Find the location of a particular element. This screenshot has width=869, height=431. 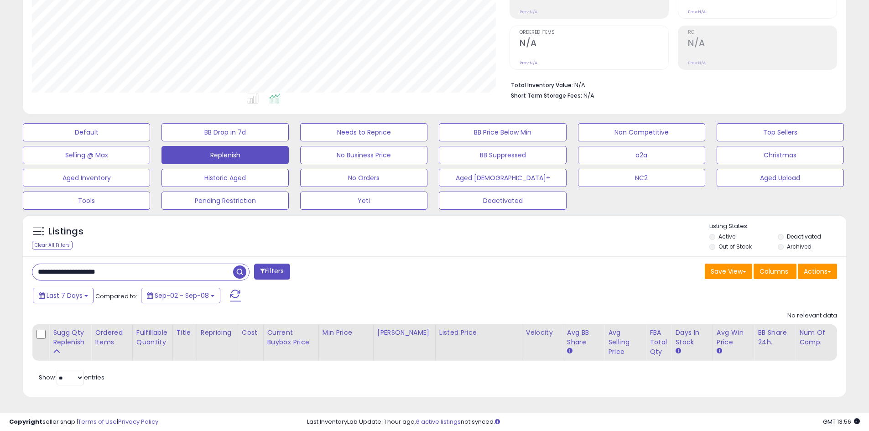

button: Selling @ Max is located at coordinates (86, 155).